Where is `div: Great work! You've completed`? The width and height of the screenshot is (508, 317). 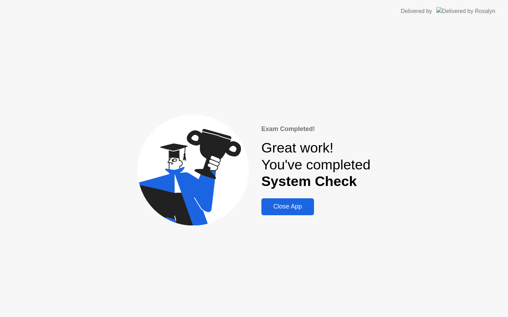 div: Great work! You've completed is located at coordinates (316, 165).